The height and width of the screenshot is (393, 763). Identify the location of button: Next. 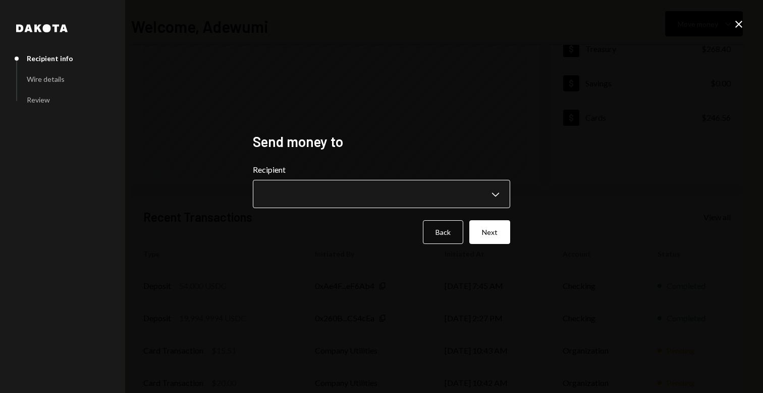
(490, 232).